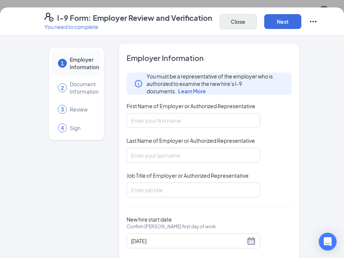  What do you see at coordinates (188, 175) in the screenshot?
I see `span: Job Title of Employer or Authorized Representative` at bounding box center [188, 175].